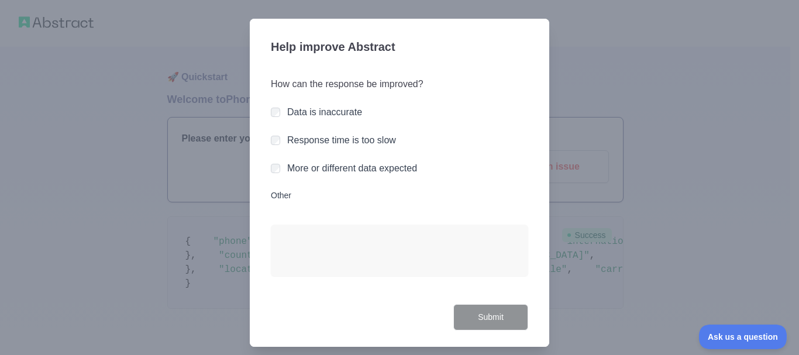 This screenshot has width=799, height=355. What do you see at coordinates (400, 84) in the screenshot?
I see `h3: How can the response be improved?` at bounding box center [400, 84].